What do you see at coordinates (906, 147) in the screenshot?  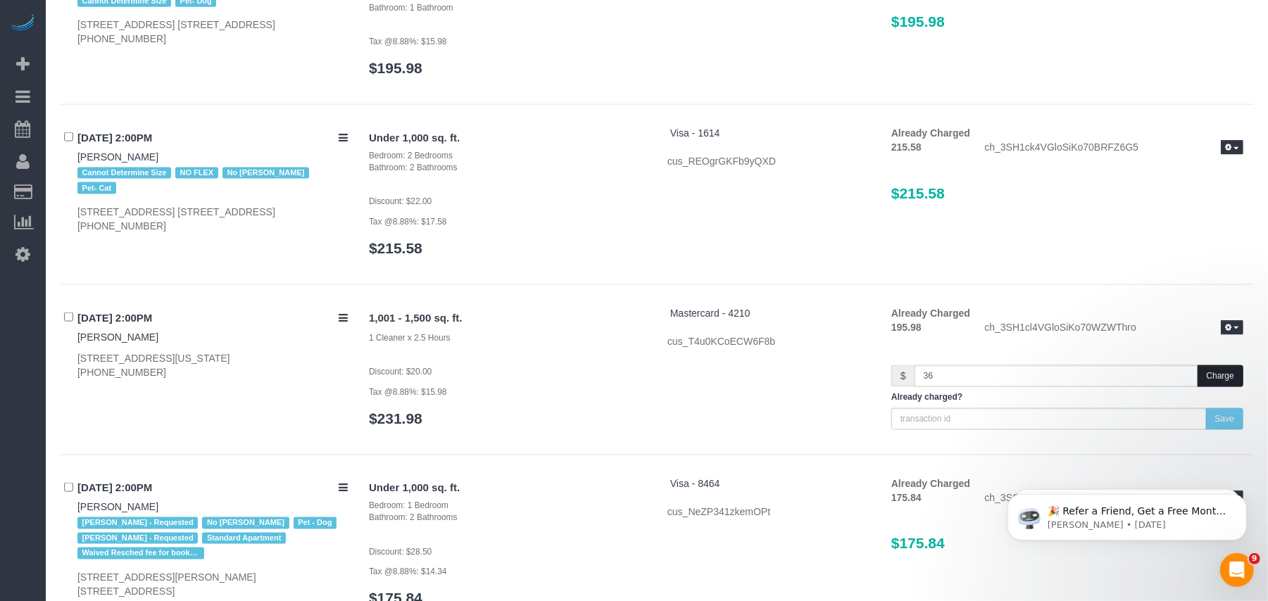 I see `strong: 215.58` at bounding box center [906, 147].